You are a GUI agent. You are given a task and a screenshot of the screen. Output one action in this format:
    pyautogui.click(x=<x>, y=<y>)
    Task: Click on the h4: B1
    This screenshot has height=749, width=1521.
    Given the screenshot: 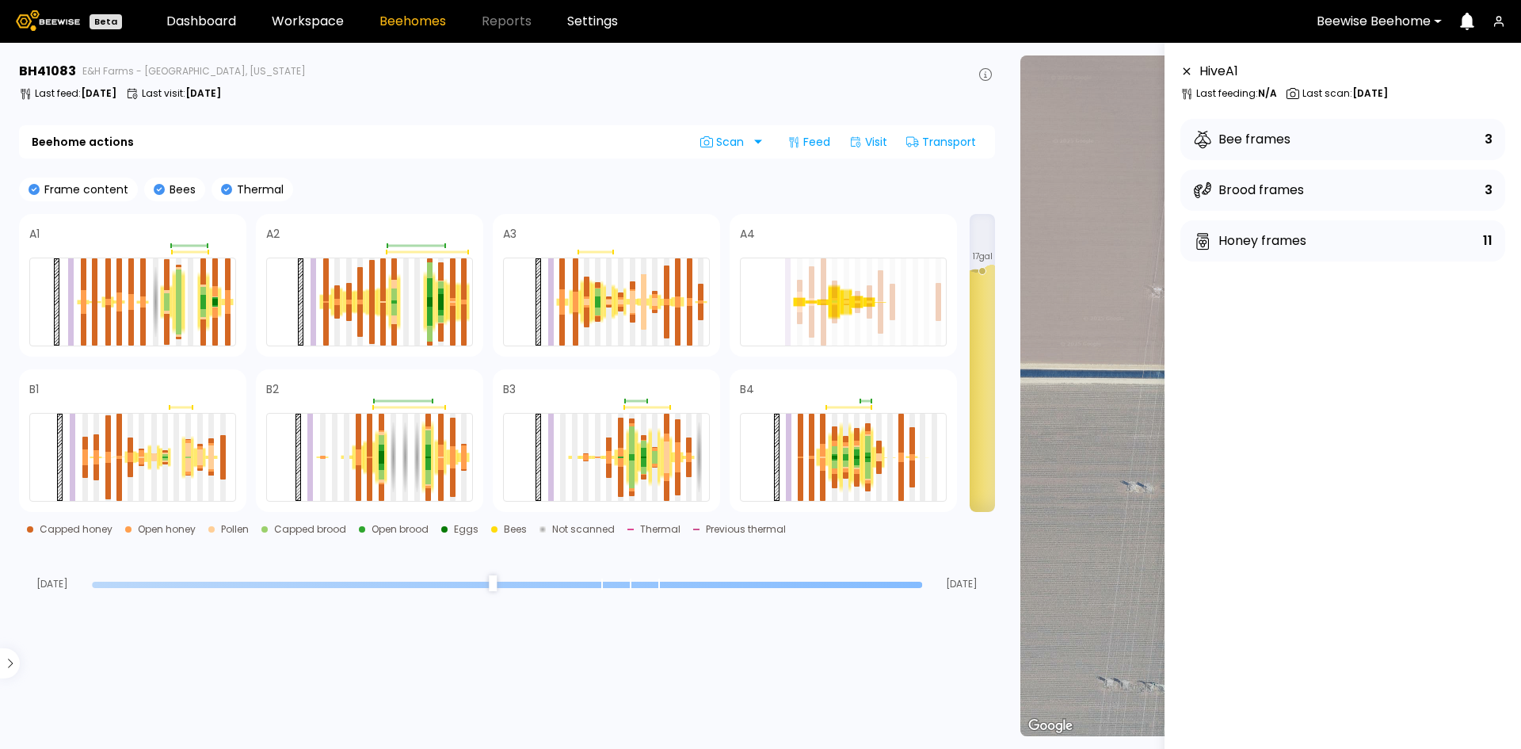 What is the action you would take?
    pyautogui.click(x=34, y=389)
    